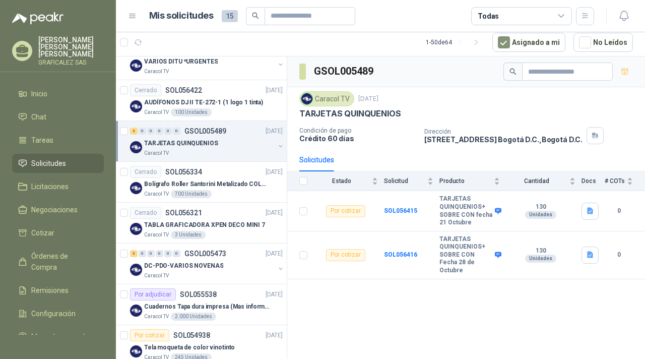 This screenshot has height=359, width=645. What do you see at coordinates (48, 163) in the screenshot?
I see `span: Solicitudes` at bounding box center [48, 163].